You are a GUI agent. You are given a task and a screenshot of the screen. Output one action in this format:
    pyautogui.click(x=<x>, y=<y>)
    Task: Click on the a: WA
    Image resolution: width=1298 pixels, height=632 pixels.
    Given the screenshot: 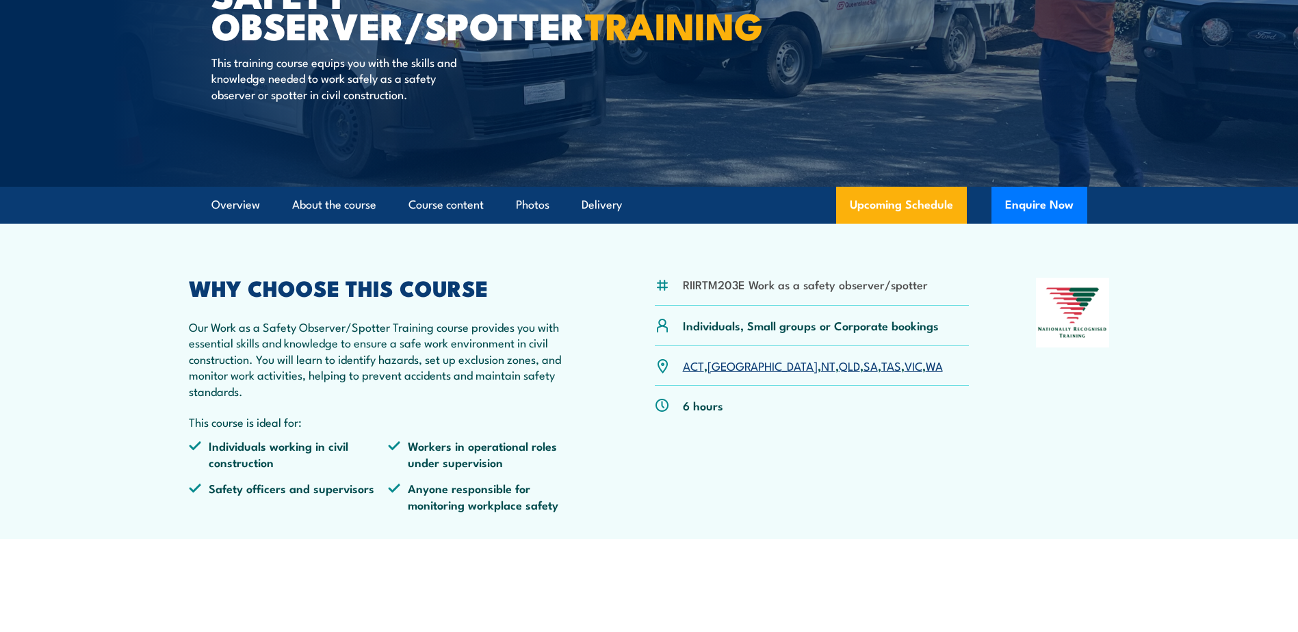 What is the action you would take?
    pyautogui.click(x=934, y=365)
    